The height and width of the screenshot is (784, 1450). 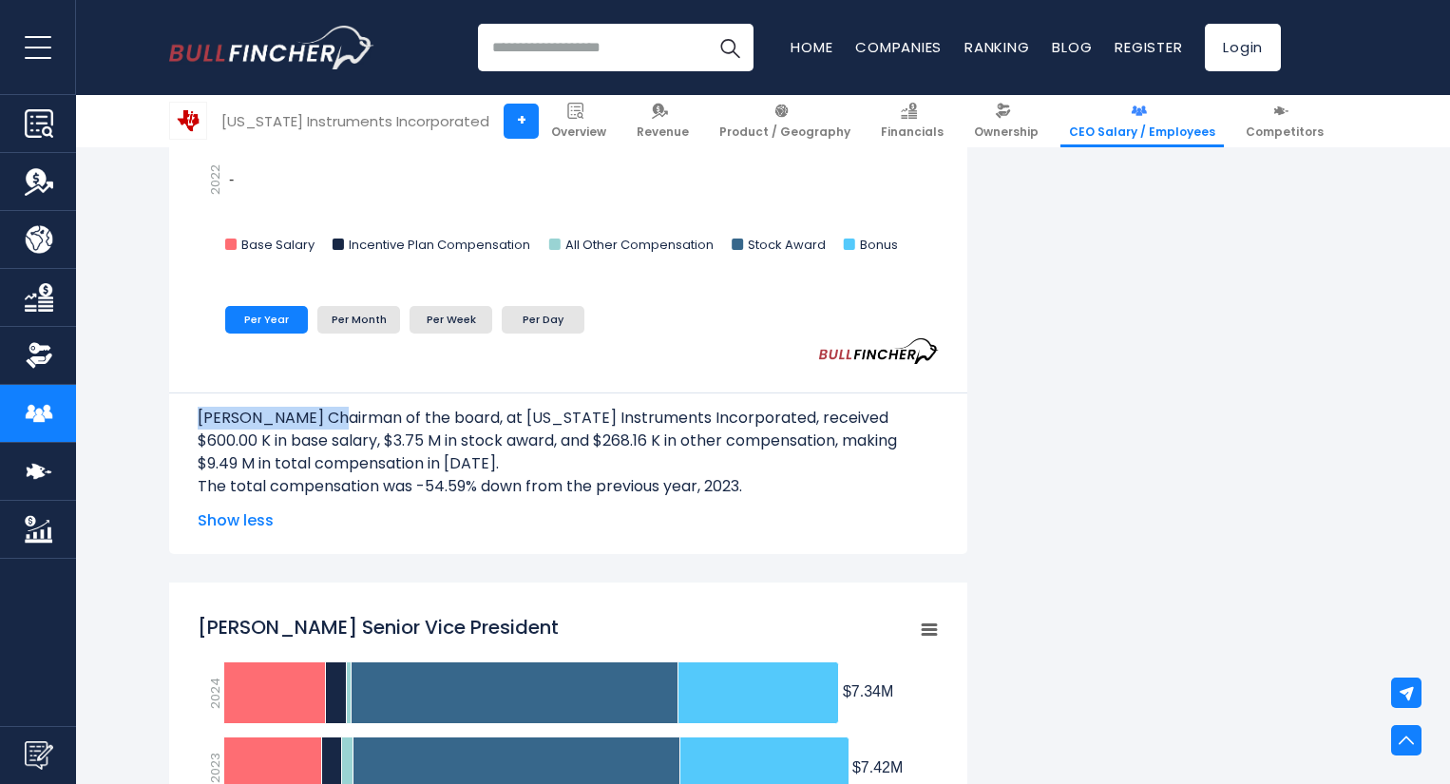 I want to click on a: Login, so click(x=1243, y=48).